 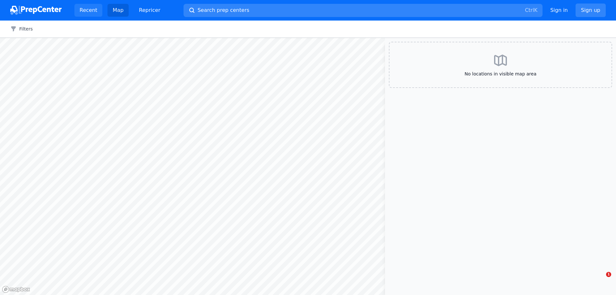 What do you see at coordinates (149, 10) in the screenshot?
I see `a: Repricer` at bounding box center [149, 10].